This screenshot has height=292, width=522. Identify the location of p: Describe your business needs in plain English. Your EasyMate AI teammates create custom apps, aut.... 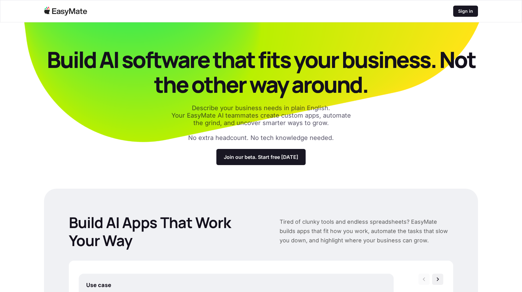
(261, 115).